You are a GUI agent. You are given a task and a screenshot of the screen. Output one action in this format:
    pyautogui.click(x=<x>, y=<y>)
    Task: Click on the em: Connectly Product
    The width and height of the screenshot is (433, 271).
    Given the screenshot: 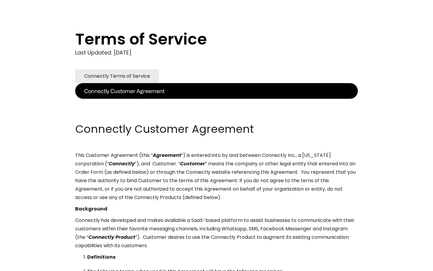 What is the action you would take?
    pyautogui.click(x=112, y=237)
    